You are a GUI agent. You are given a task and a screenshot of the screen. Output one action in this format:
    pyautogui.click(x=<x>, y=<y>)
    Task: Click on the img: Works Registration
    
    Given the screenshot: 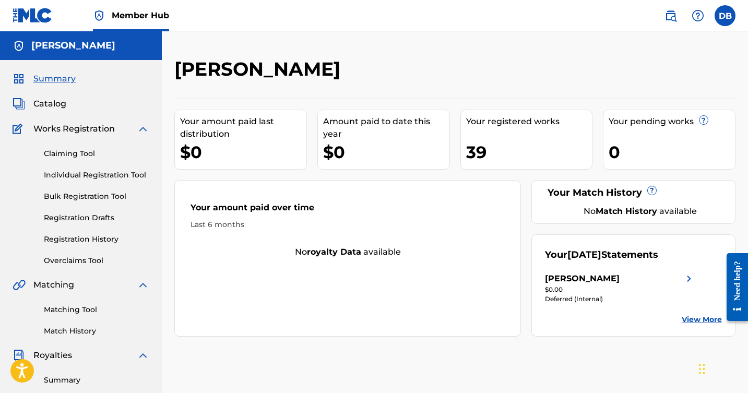 What is the action you would take?
    pyautogui.click(x=19, y=129)
    